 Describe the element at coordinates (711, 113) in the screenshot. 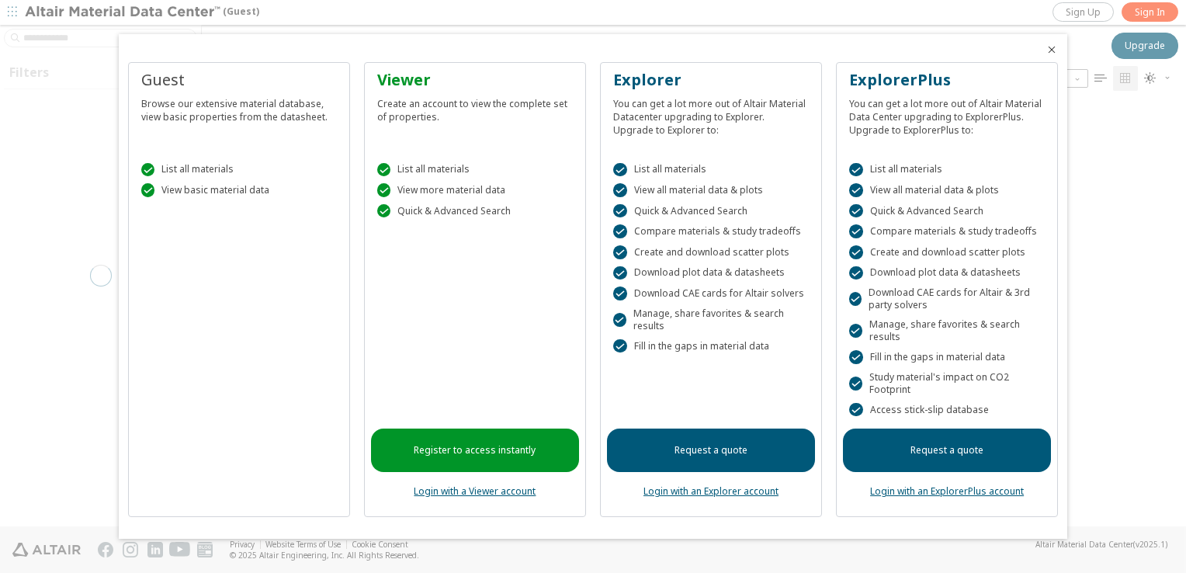

I see `div: You can get a lot more out of Altair Material Datacenter upgrading to Explorer. Upgrade to Explor...` at that location.